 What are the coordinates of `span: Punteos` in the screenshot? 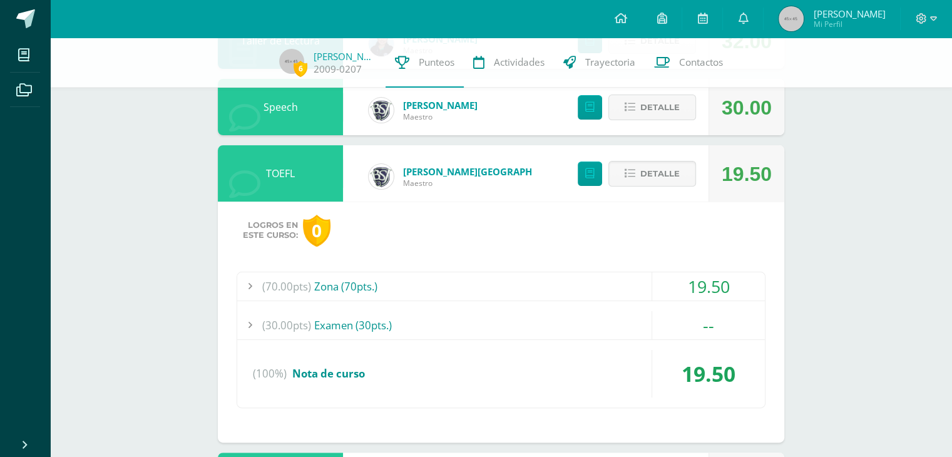 It's located at (436, 62).